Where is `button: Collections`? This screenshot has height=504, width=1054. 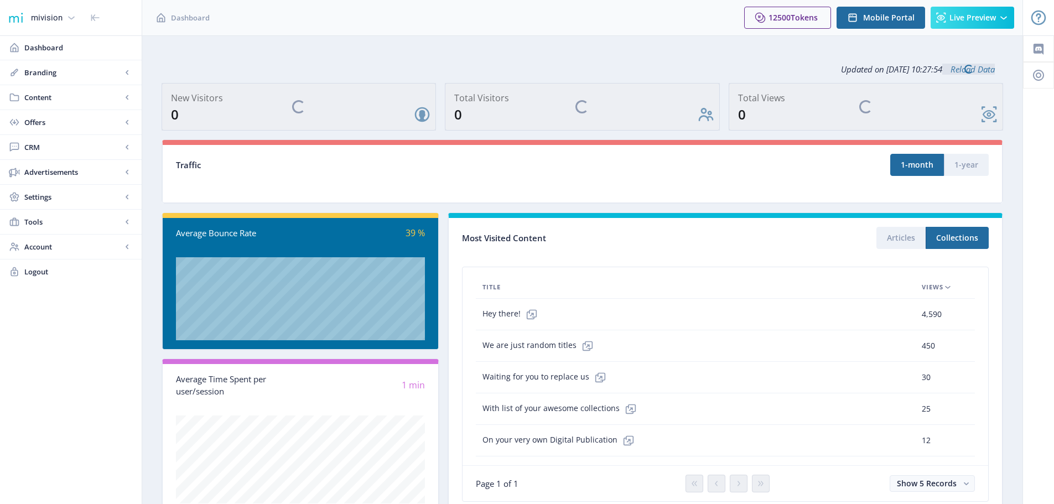
button: Collections is located at coordinates (957, 238).